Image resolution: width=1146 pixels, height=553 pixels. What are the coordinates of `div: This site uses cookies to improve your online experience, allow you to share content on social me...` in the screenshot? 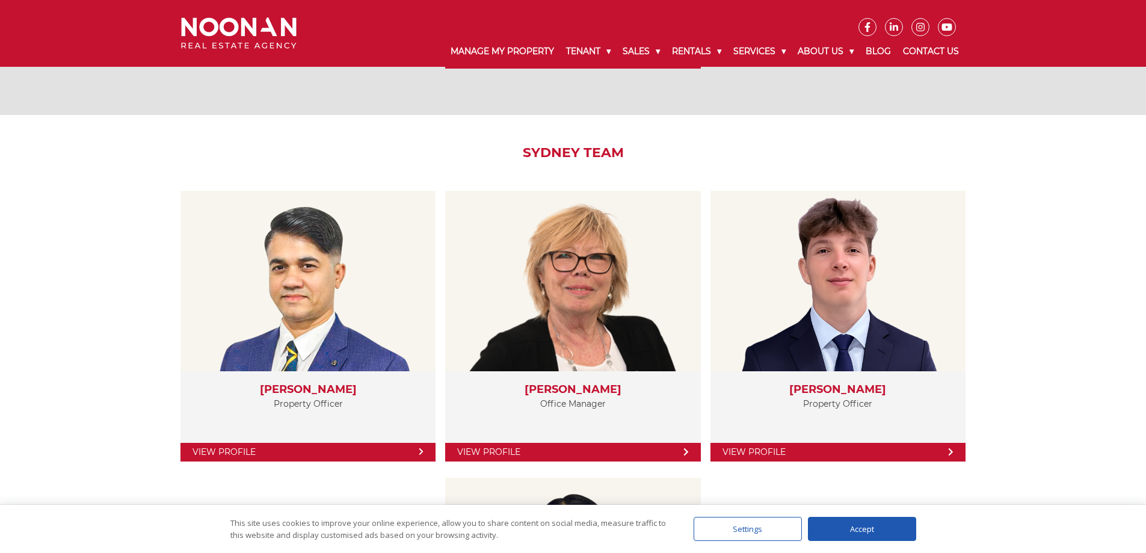 It's located at (450, 529).